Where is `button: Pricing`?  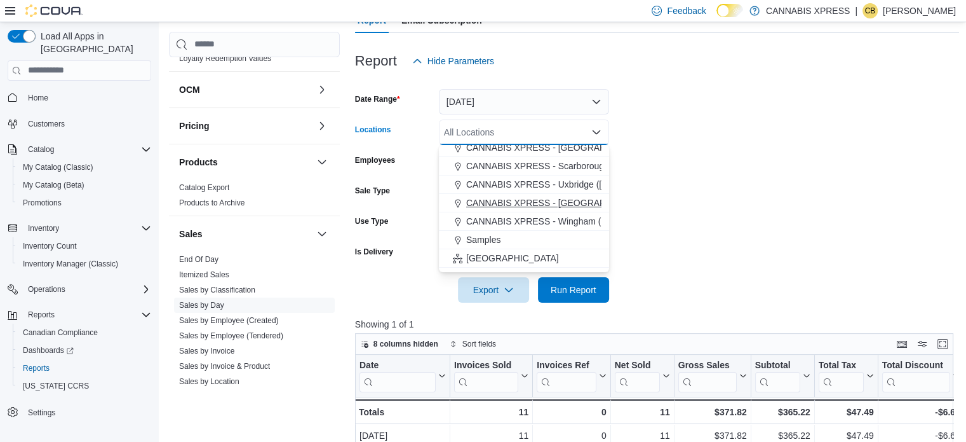 button: Pricing is located at coordinates (245, 126).